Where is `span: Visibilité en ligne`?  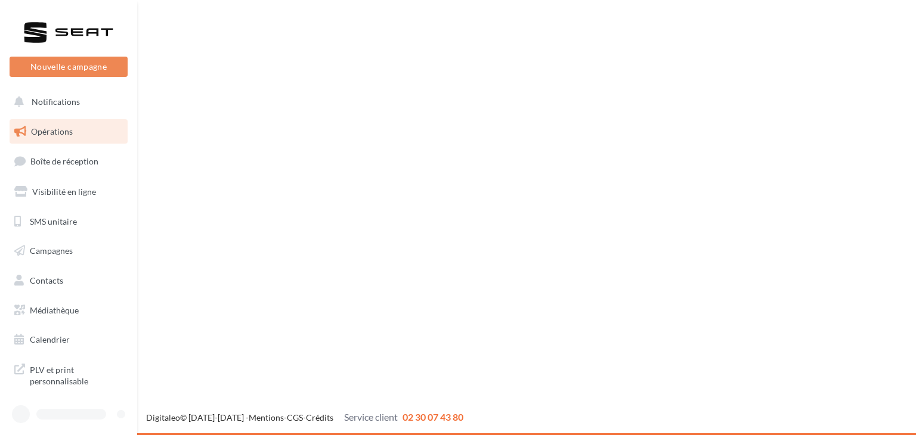
span: Visibilité en ligne is located at coordinates (64, 191).